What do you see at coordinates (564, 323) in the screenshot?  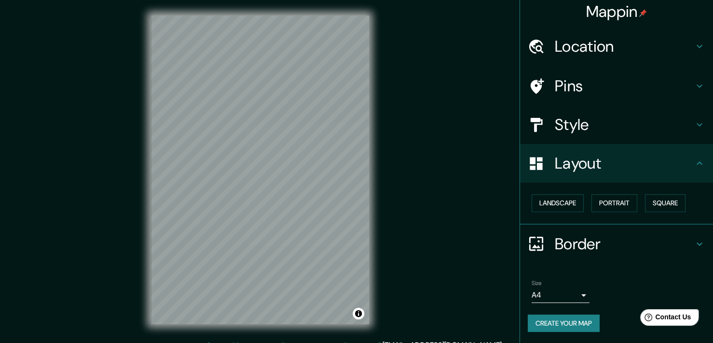 I see `button: Create your map` at bounding box center [564, 323].